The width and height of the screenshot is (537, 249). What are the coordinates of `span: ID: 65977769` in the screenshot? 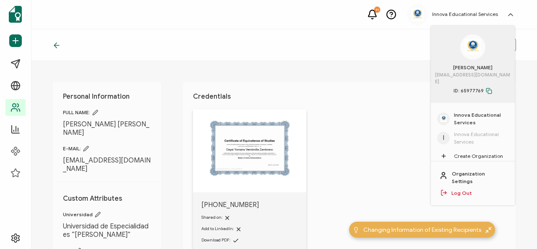 It's located at (473, 91).